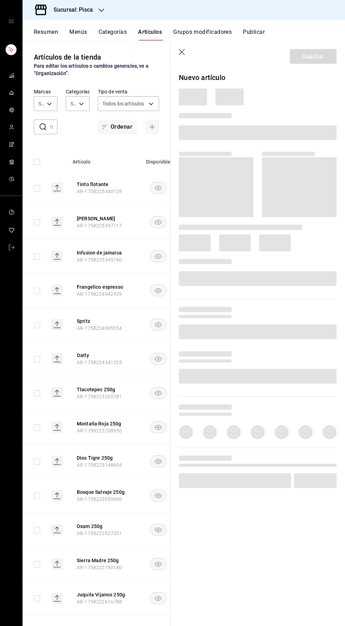 Image resolution: width=345 pixels, height=626 pixels. I want to click on span: AR-1758223148654, so click(99, 465).